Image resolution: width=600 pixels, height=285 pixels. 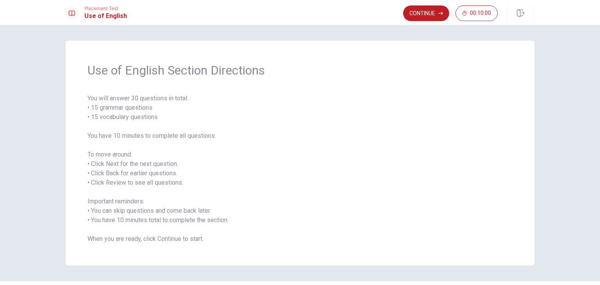 I want to click on button: Continue, so click(x=426, y=13).